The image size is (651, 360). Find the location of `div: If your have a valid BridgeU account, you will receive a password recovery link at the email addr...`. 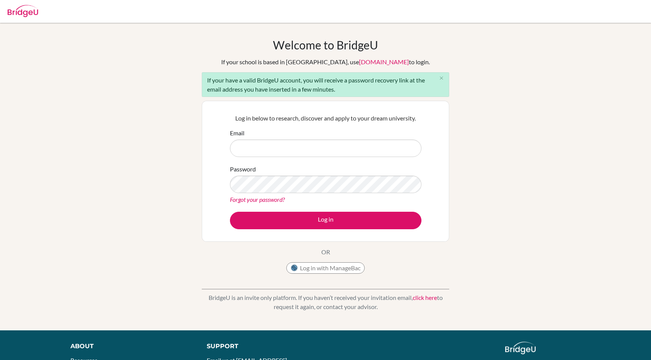

div: If your have a valid BridgeU account, you will receive a password recovery link at the email addr... is located at coordinates (325, 84).